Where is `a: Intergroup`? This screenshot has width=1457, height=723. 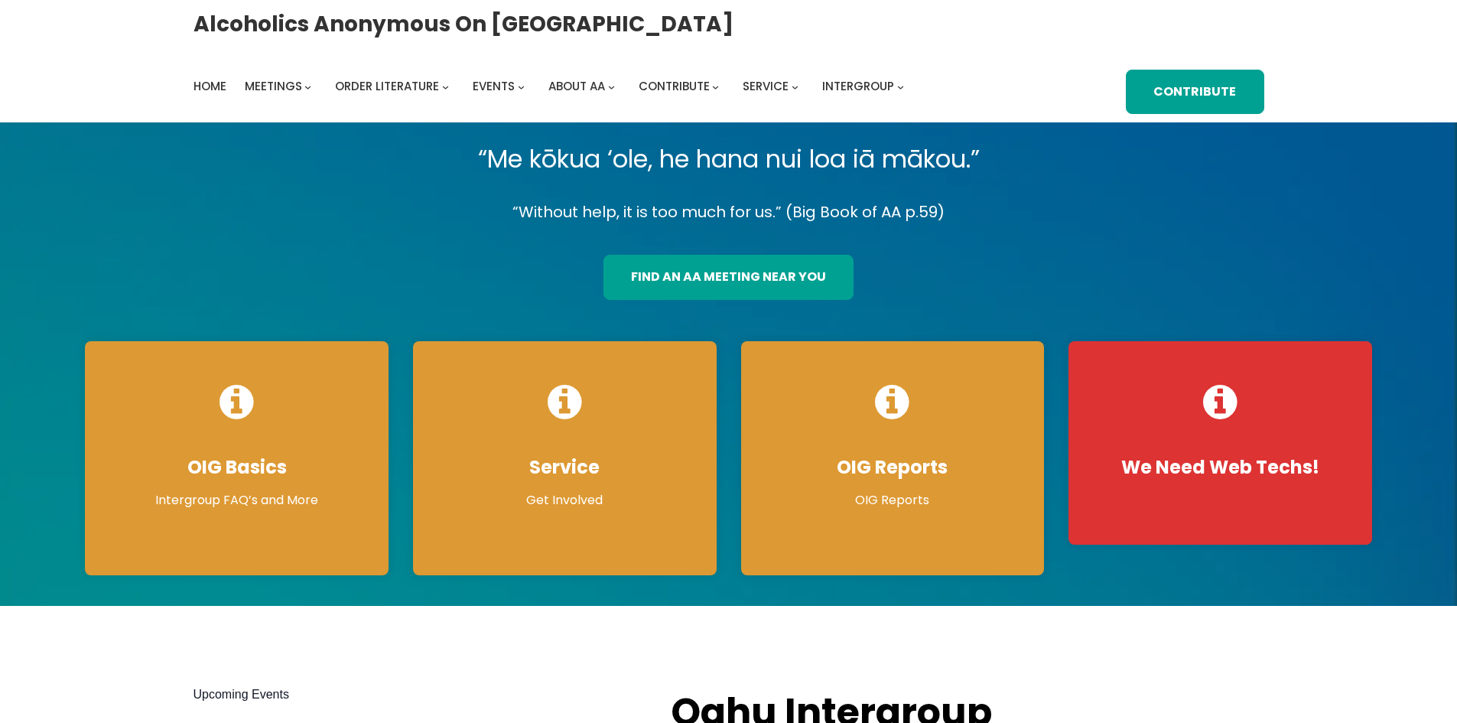 a: Intergroup is located at coordinates (858, 86).